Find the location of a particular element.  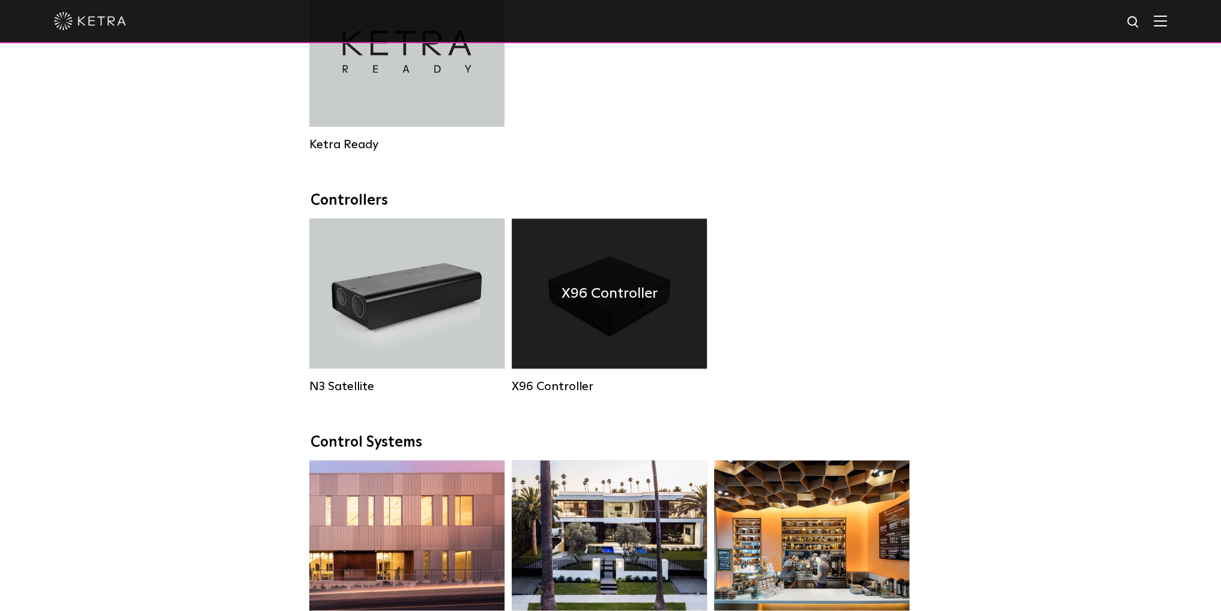

h4: X96 Controller is located at coordinates (610, 294).